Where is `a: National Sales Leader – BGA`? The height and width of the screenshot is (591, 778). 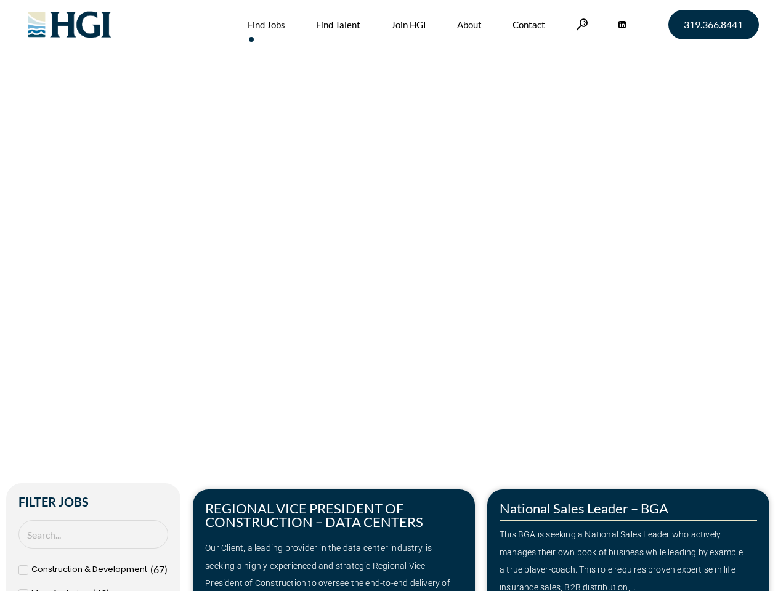
a: National Sales Leader – BGA is located at coordinates (584, 508).